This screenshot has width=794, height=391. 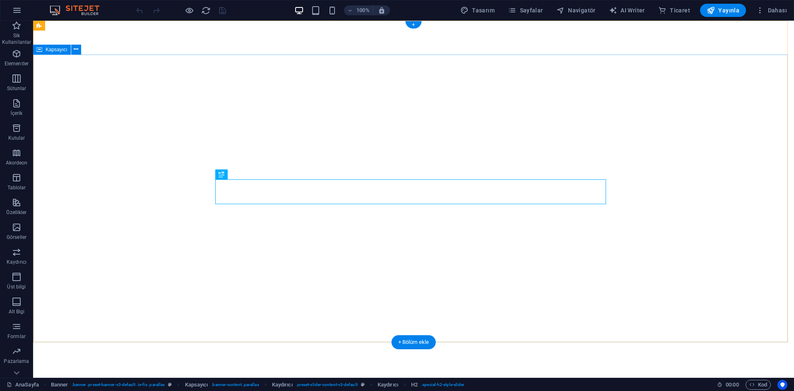 What do you see at coordinates (17, 238) in the screenshot?
I see `p: Görseller` at bounding box center [17, 238].